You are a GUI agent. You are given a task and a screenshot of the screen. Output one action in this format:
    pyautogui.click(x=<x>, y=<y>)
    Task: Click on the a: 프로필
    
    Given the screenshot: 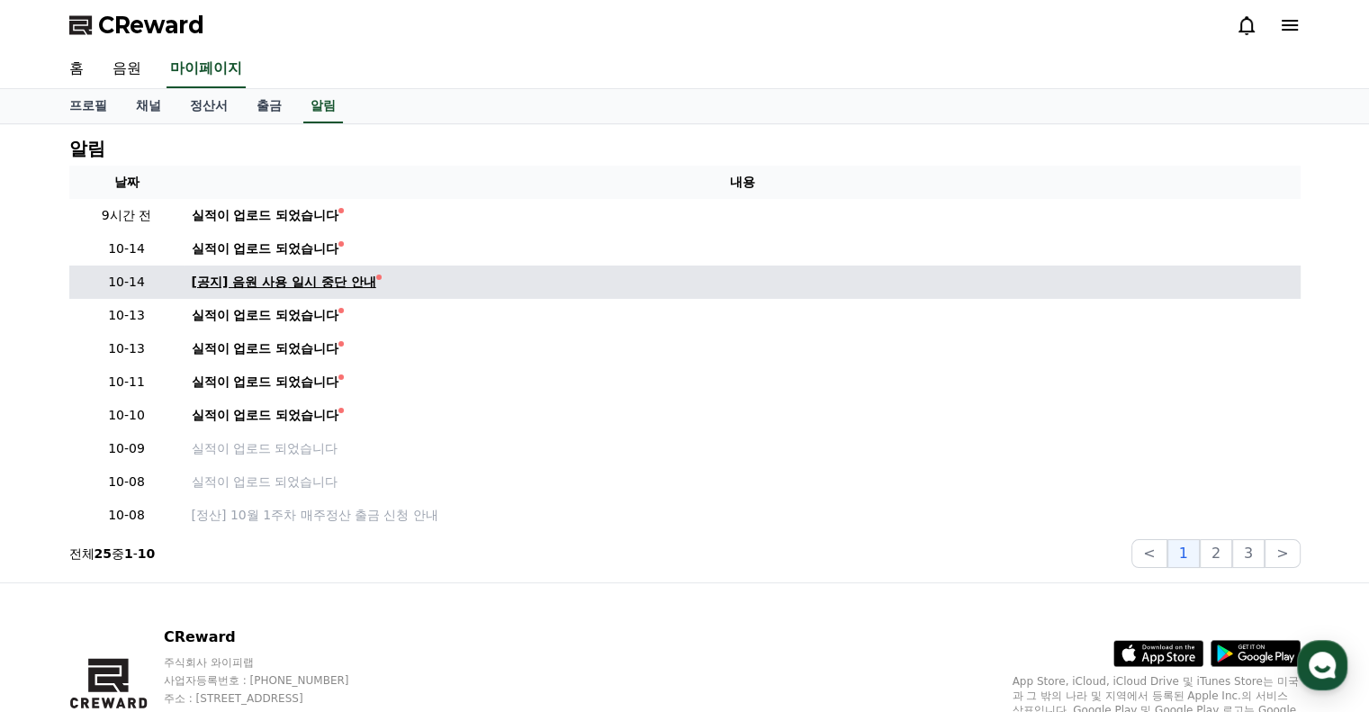 What is the action you would take?
    pyautogui.click(x=88, y=106)
    